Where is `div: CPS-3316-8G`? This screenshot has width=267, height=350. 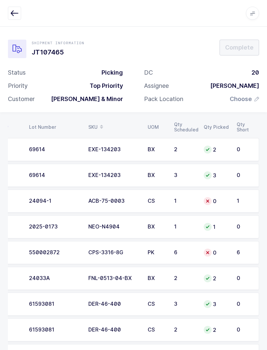 div: CPS-3316-8G is located at coordinates (114, 252).